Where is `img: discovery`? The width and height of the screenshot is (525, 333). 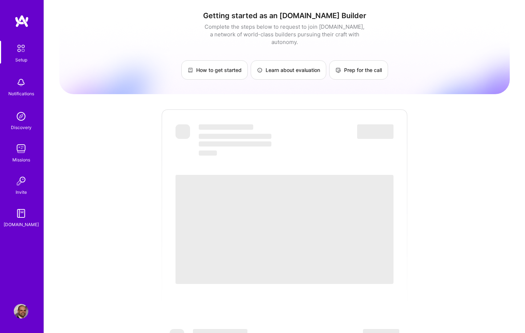
img: discovery is located at coordinates (21, 116).